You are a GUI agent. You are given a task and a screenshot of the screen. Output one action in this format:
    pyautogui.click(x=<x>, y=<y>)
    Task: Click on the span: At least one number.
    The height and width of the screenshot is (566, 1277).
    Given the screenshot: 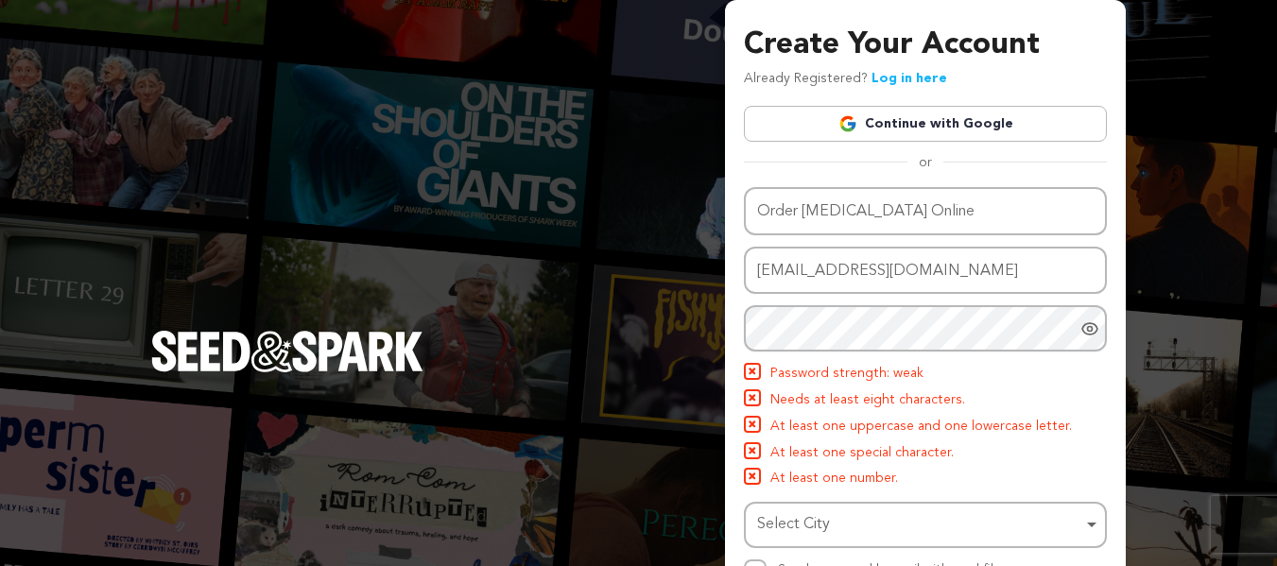 What is the action you would take?
    pyautogui.click(x=834, y=479)
    